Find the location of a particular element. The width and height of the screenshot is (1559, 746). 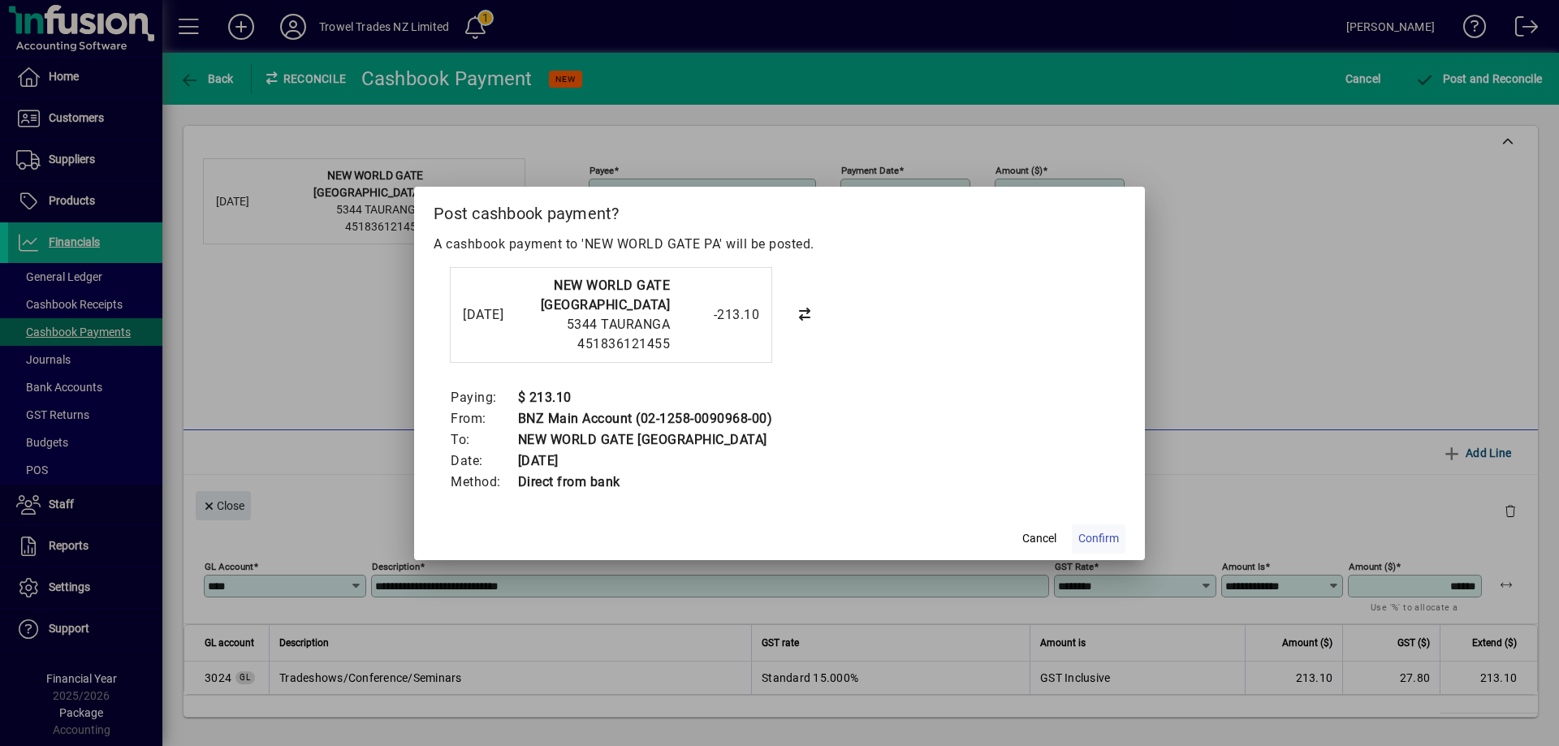

div: -213.10 is located at coordinates (719, 315).